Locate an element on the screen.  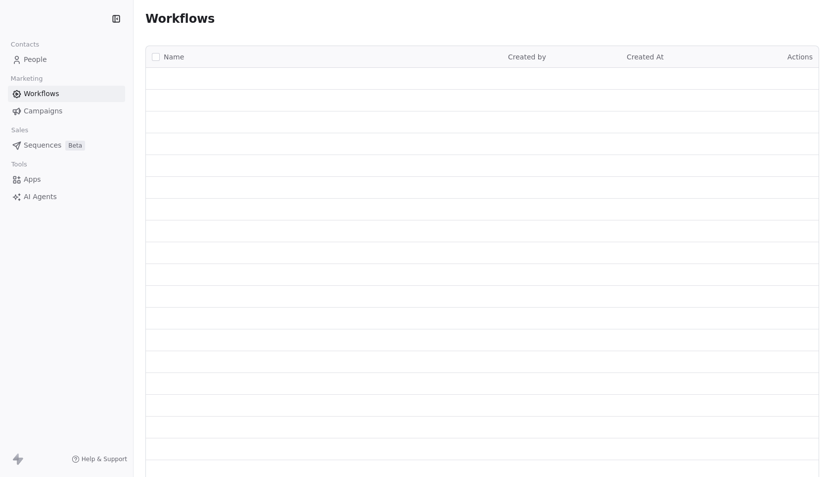
span: Created by is located at coordinates (527, 57).